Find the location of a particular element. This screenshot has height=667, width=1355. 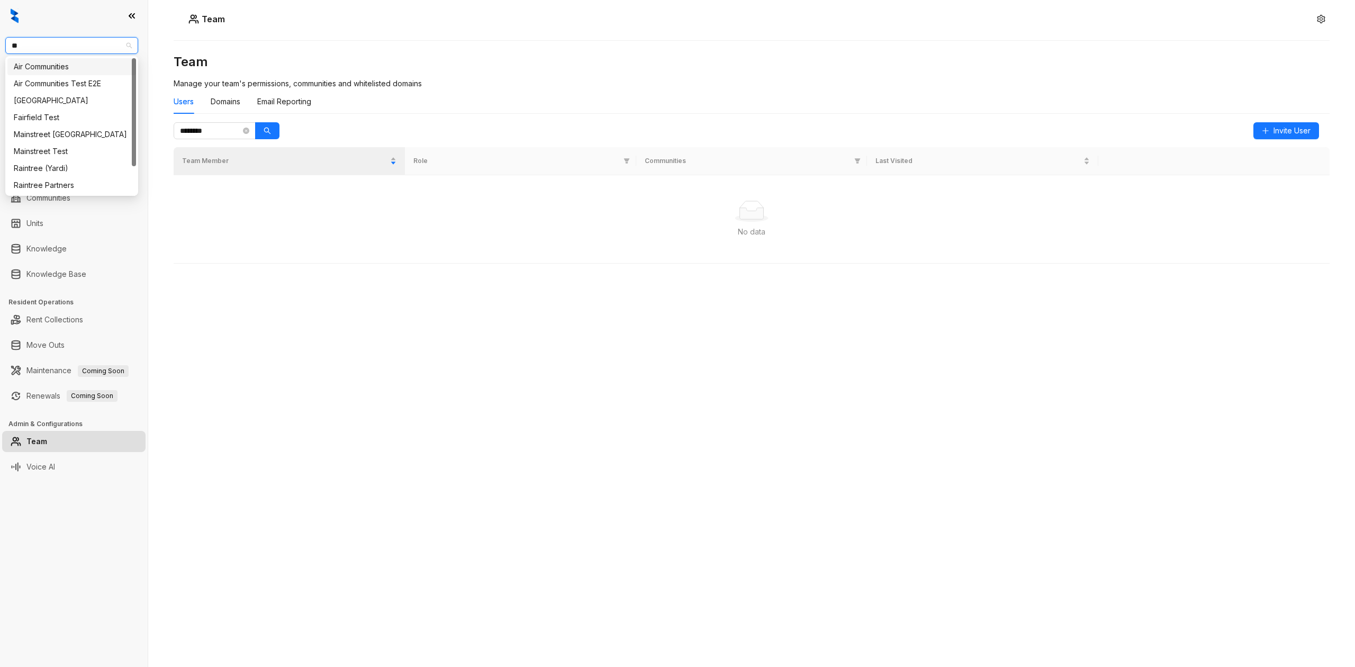

th: Role is located at coordinates (520, 161).